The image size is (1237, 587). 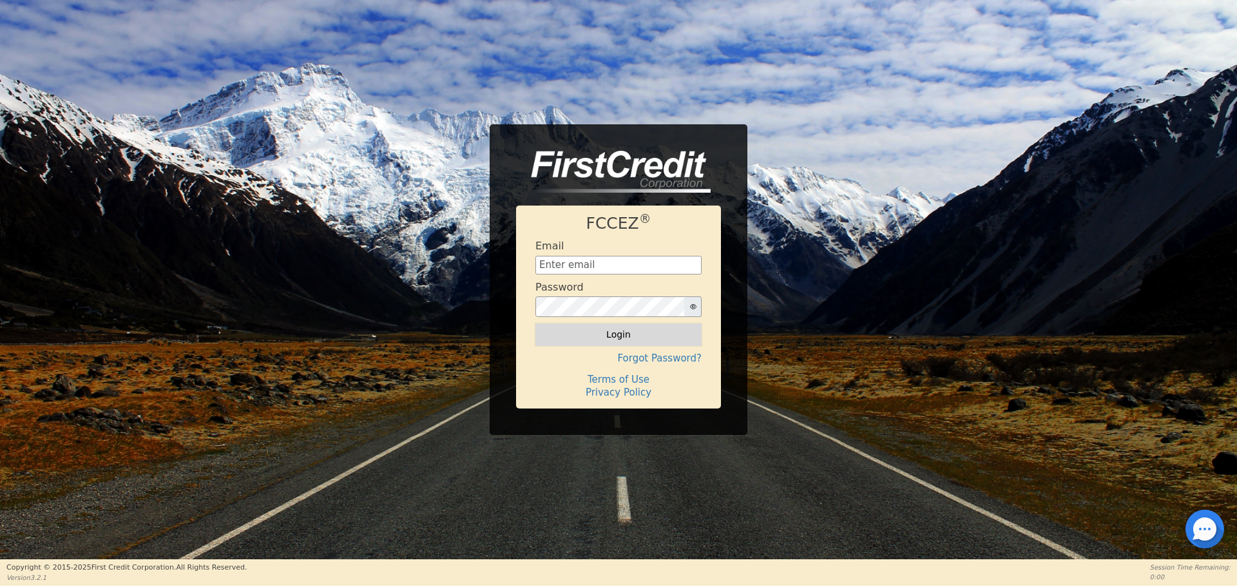 I want to click on h4: Privacy Policy, so click(x=619, y=392).